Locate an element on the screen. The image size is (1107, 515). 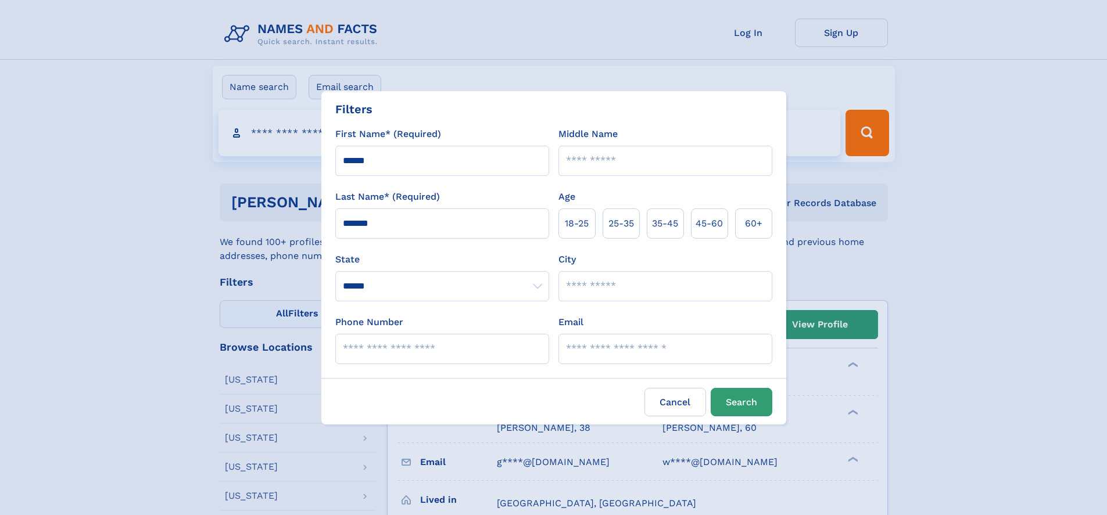
label: State is located at coordinates (442, 260).